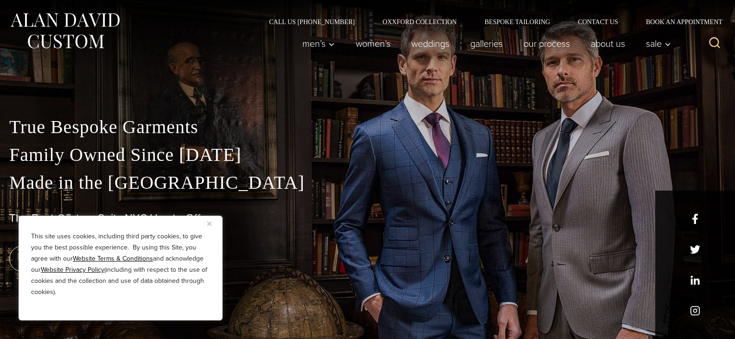  What do you see at coordinates (430, 44) in the screenshot?
I see `a: weddings` at bounding box center [430, 44].